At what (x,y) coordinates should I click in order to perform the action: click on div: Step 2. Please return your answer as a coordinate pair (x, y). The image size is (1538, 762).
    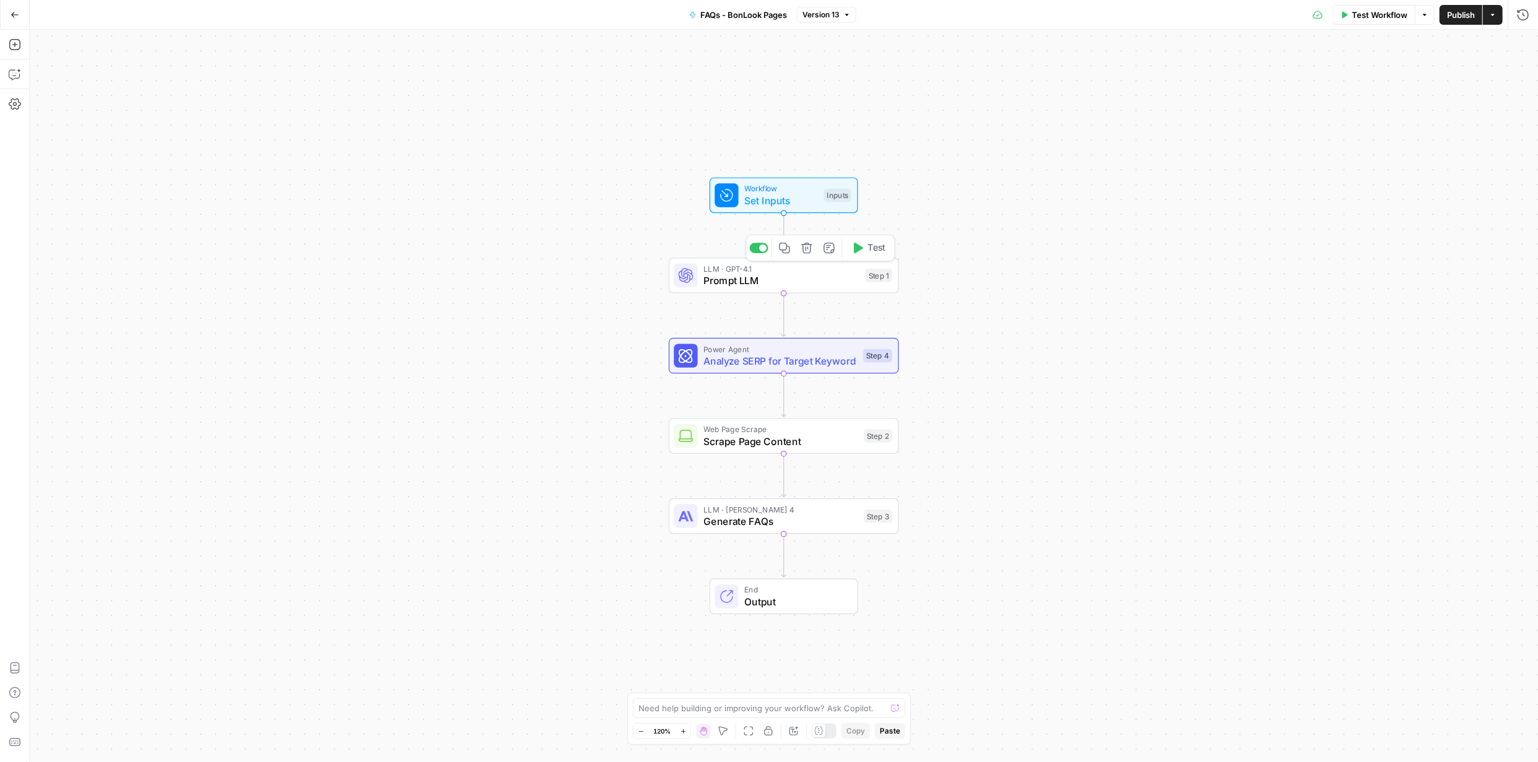
    Looking at the image, I should click on (879, 436).